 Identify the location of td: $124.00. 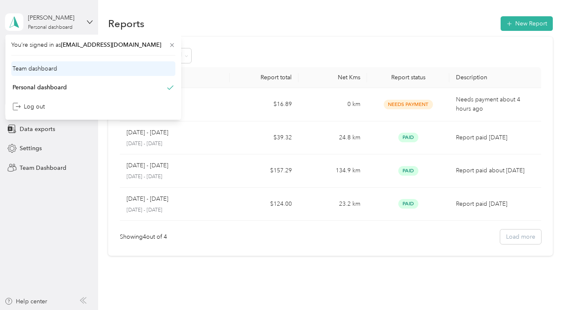
(264, 204).